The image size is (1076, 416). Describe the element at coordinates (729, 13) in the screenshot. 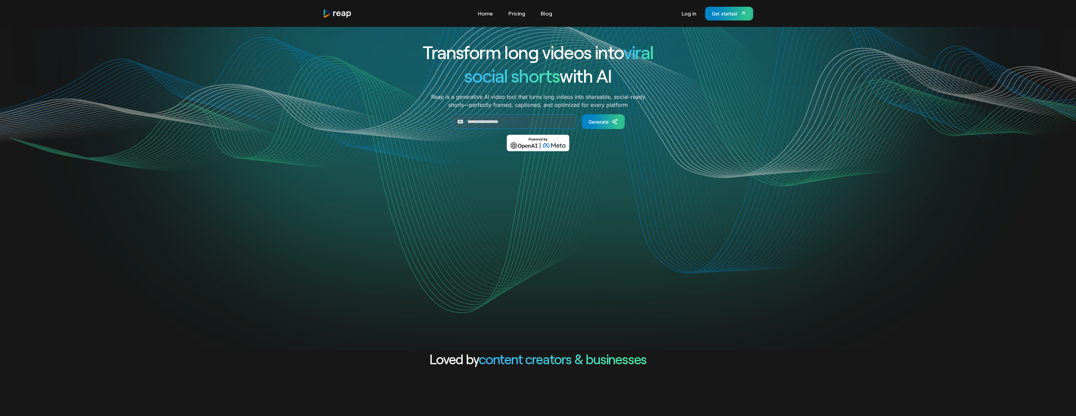

I see `a: Get started` at that location.